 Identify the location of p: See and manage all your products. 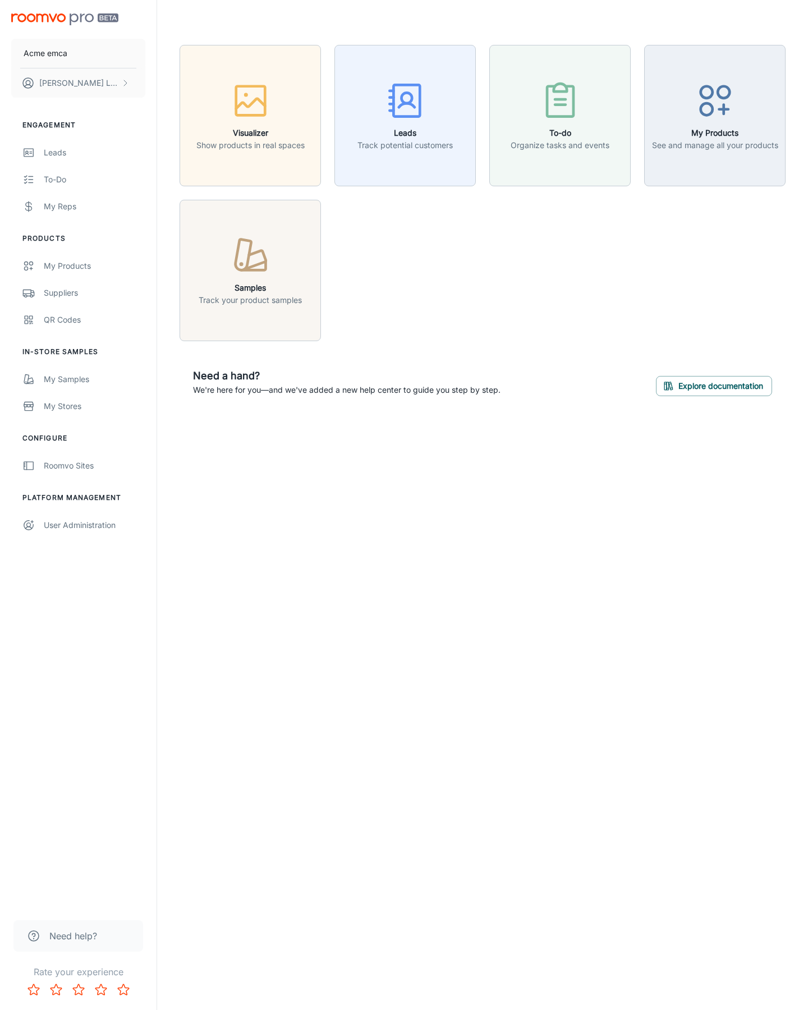
(715, 145).